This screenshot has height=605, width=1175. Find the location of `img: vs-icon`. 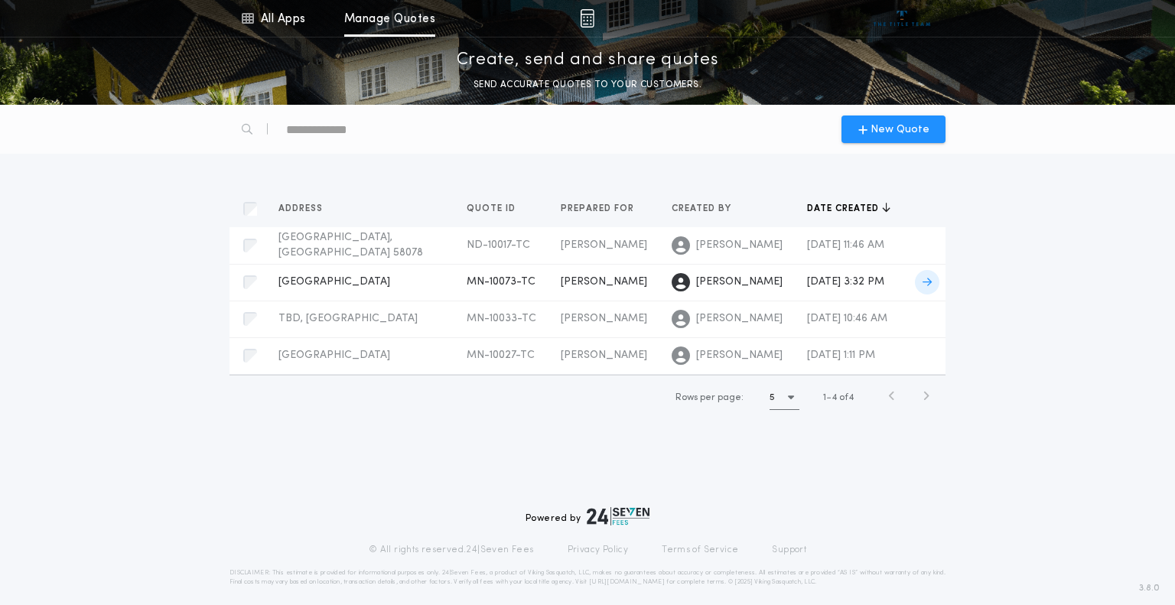

img: vs-icon is located at coordinates (902, 18).